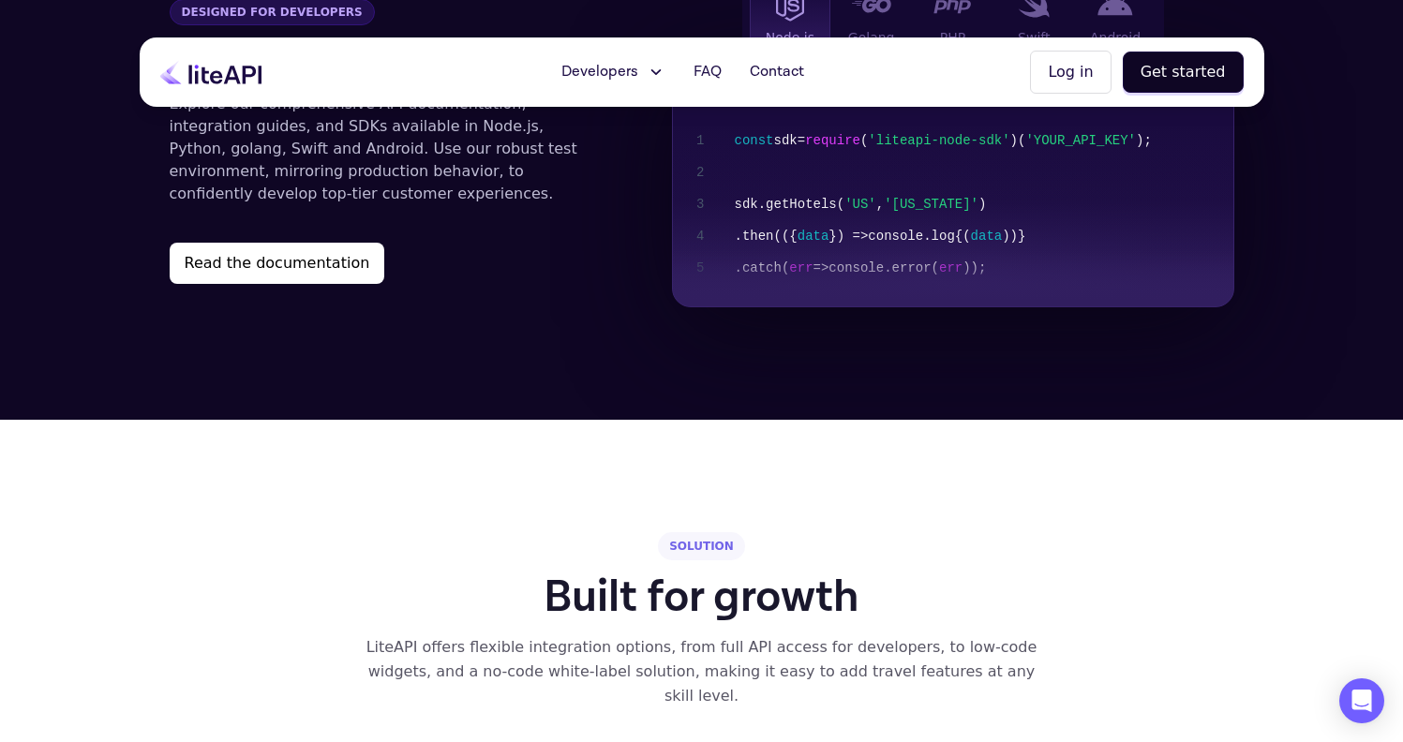 This screenshot has width=1403, height=742. Describe the element at coordinates (1183, 72) in the screenshot. I see `button: Get started` at that location.